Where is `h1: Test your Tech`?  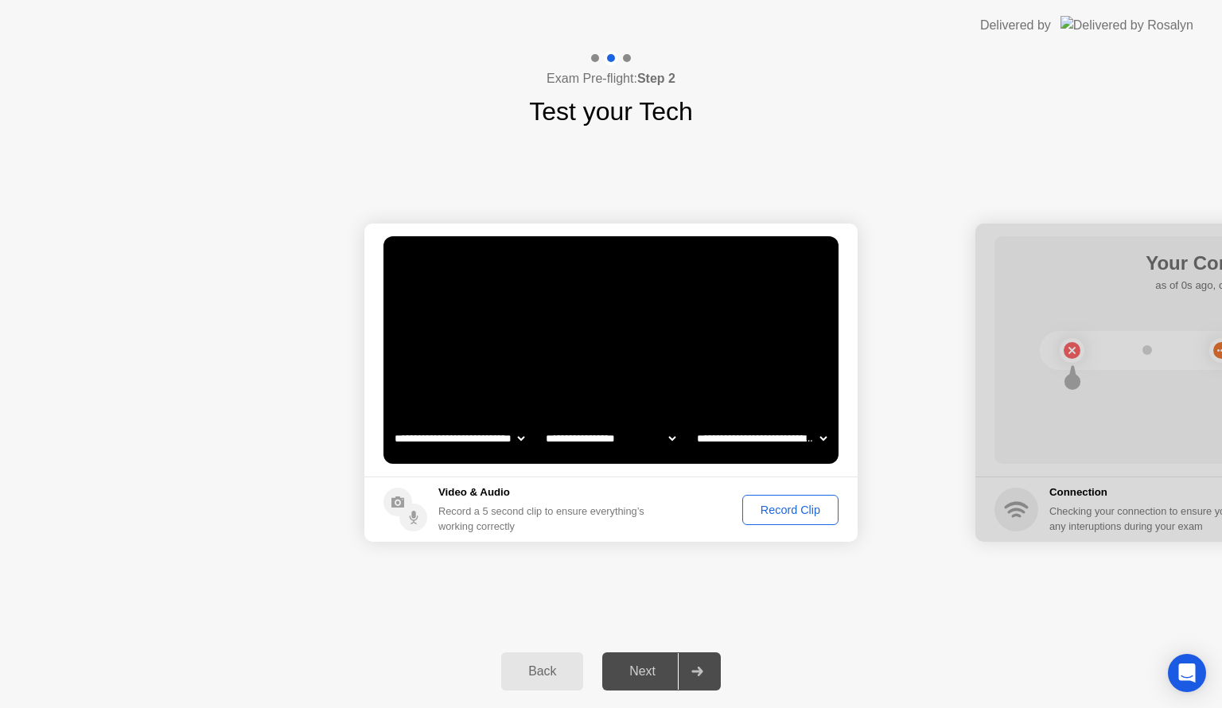
h1: Test your Tech is located at coordinates (611, 111).